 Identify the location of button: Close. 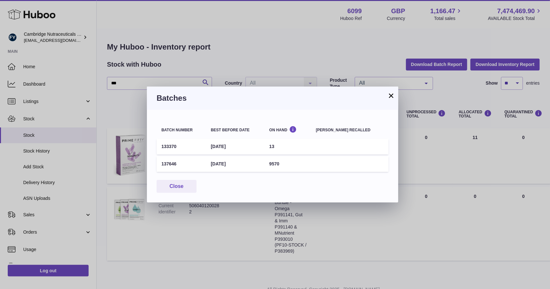
(177, 187).